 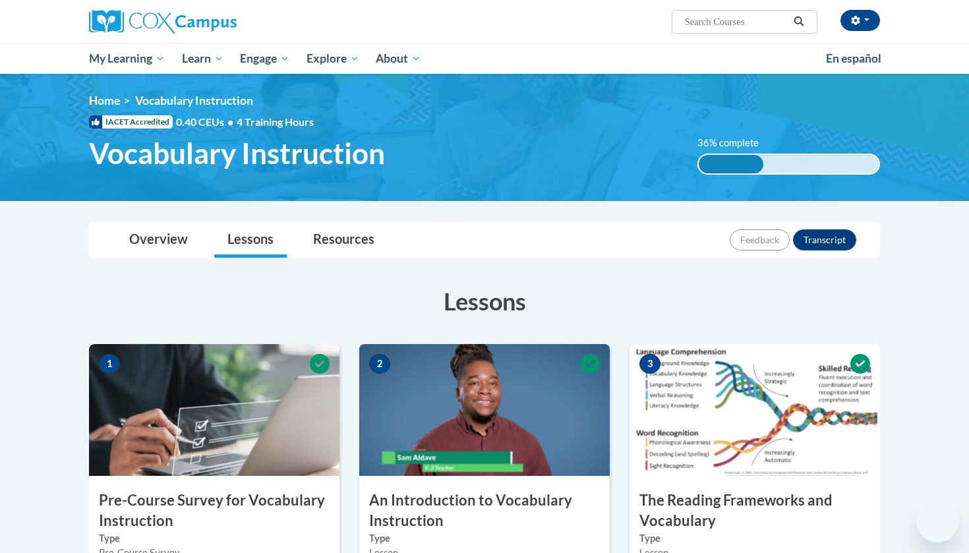 I want to click on a: Explore, so click(x=333, y=59).